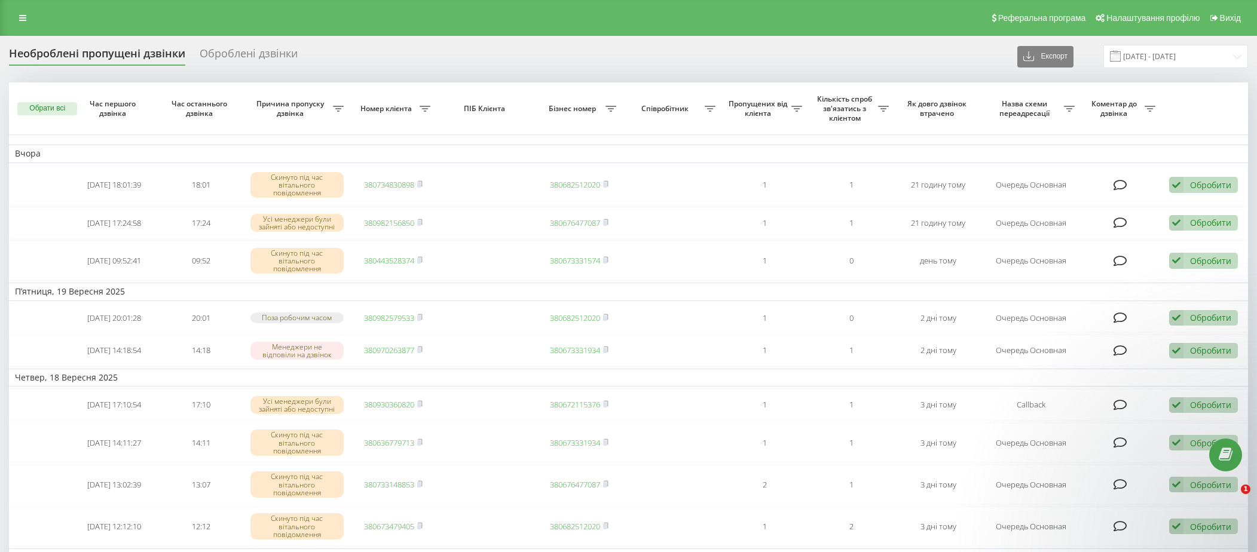 This screenshot has height=552, width=1257. I want to click on span: ПІБ Клієнта, so click(485, 109).